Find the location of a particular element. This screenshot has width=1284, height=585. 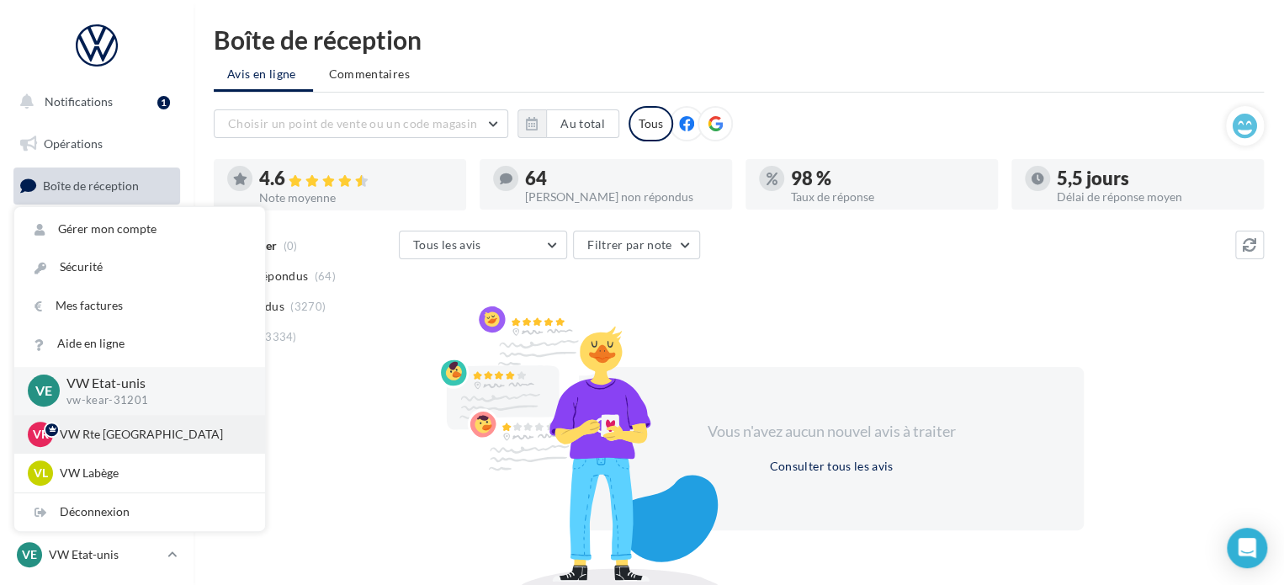

span: VL is located at coordinates (40, 473).